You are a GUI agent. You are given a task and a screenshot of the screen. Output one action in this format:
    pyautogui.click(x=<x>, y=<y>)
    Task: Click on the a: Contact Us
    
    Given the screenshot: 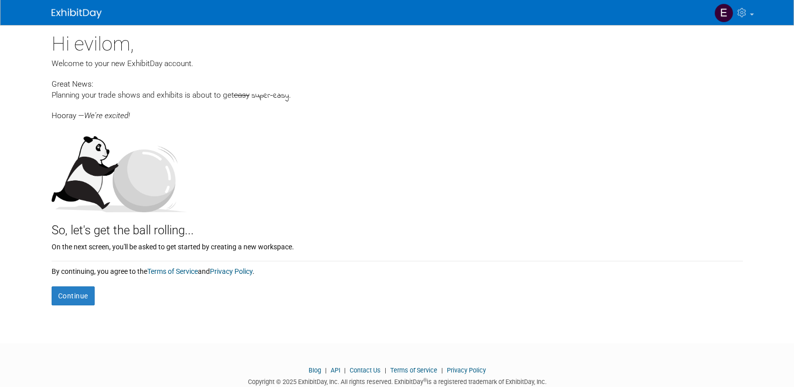 What is the action you would take?
    pyautogui.click(x=365, y=370)
    